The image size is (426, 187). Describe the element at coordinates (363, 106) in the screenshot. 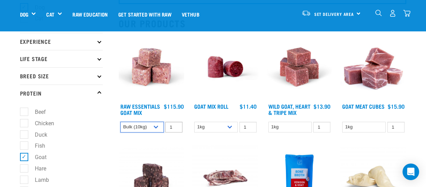

I see `a: Goat Meat Cubes` at that location.